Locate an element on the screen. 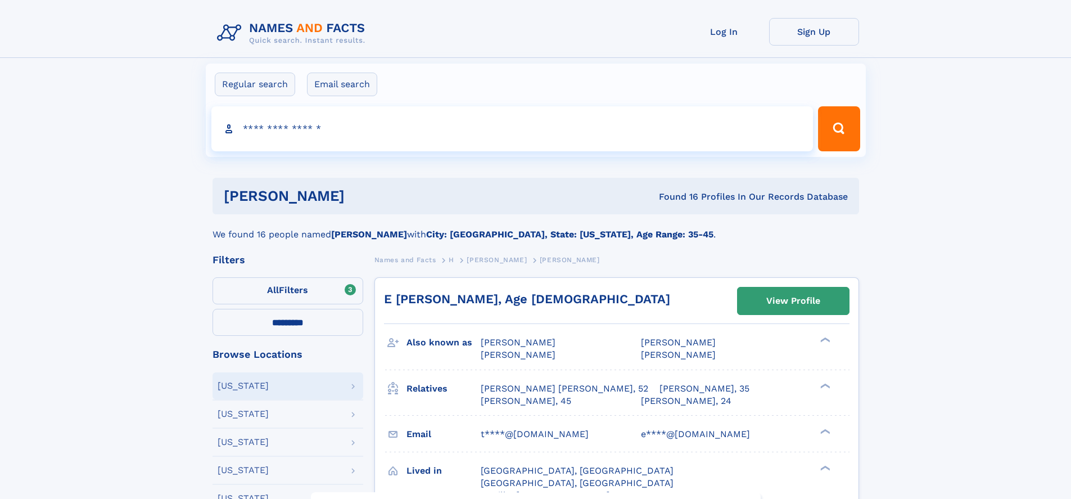  label: Filters is located at coordinates (288, 291).